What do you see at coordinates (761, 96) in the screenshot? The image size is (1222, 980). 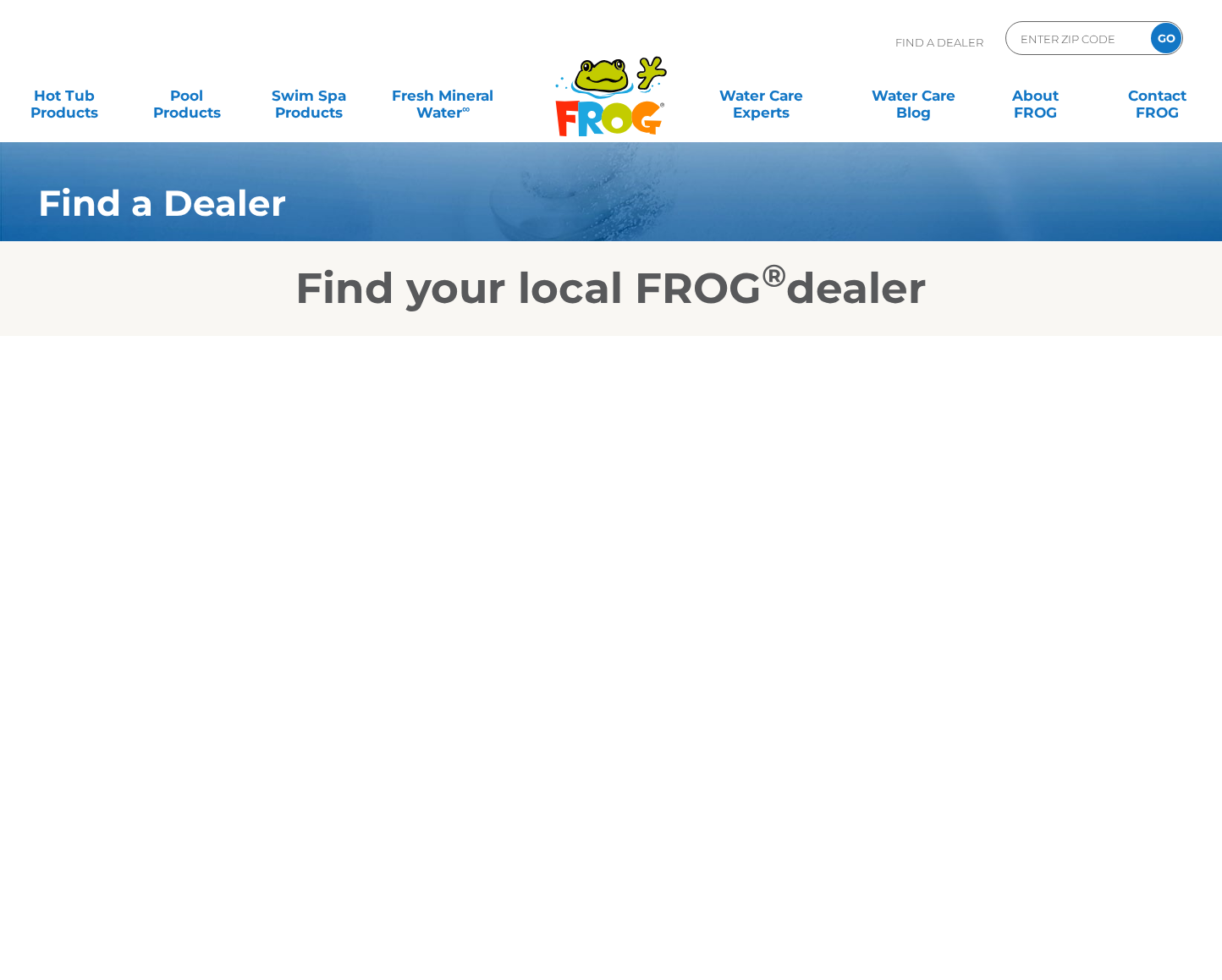 I see `a: Water CareExperts` at bounding box center [761, 96].